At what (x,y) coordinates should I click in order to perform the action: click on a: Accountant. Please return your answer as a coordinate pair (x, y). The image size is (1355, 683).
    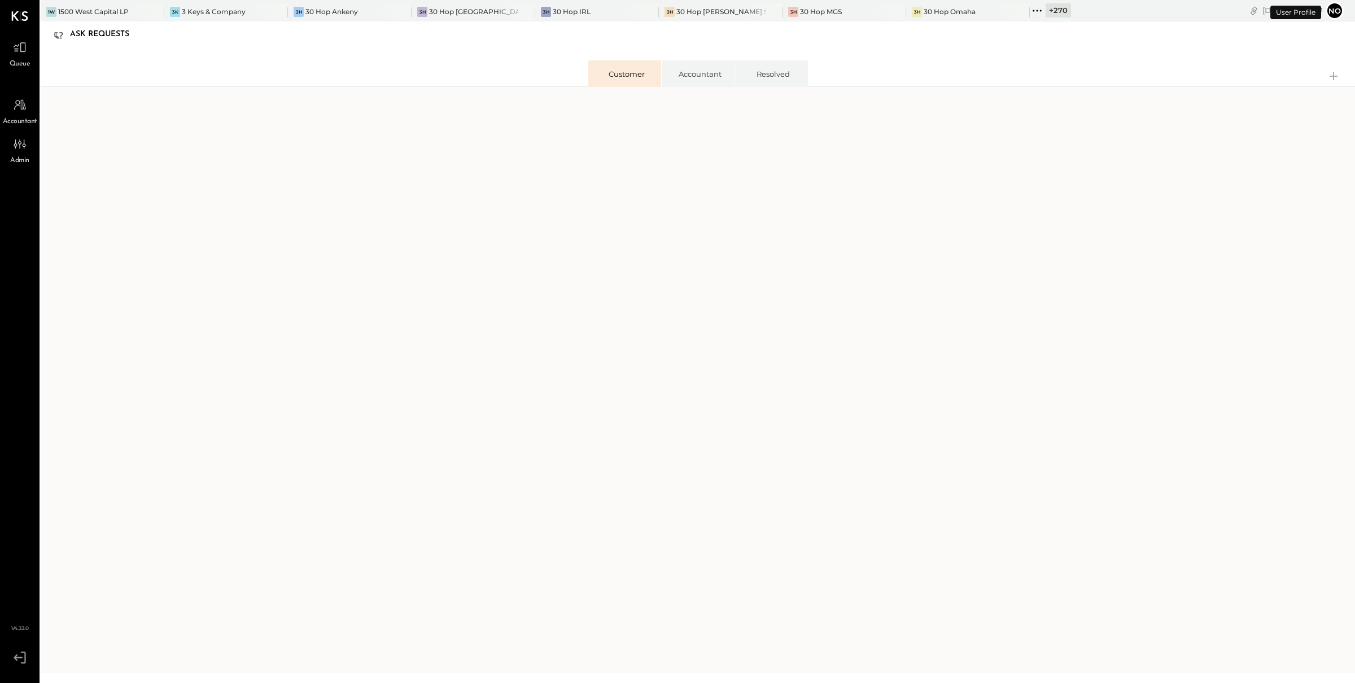
    Looking at the image, I should click on (20, 111).